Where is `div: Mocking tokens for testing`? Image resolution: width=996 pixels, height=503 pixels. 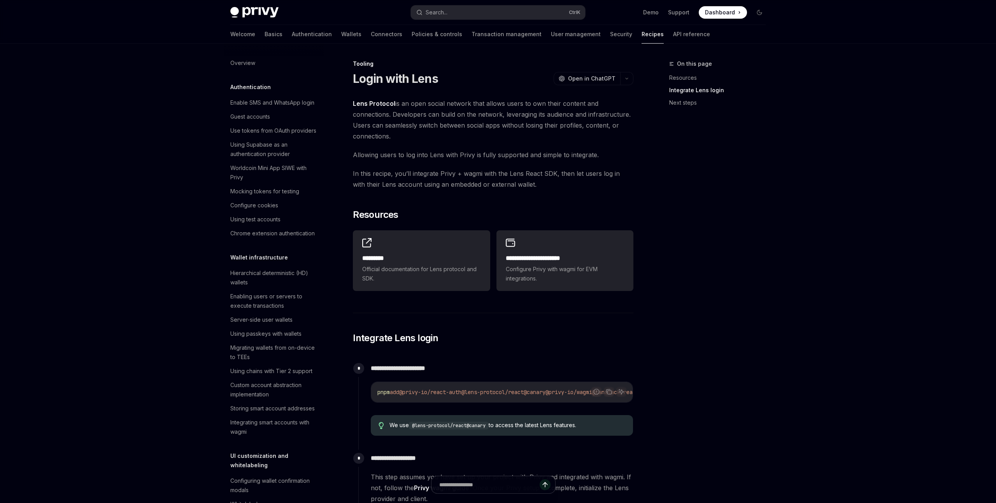 div: Mocking tokens for testing is located at coordinates (265, 191).